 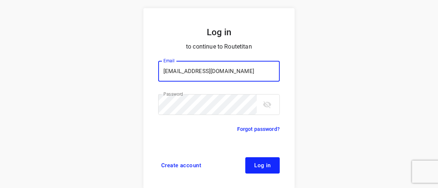 I want to click on a: Forgot password?, so click(x=258, y=129).